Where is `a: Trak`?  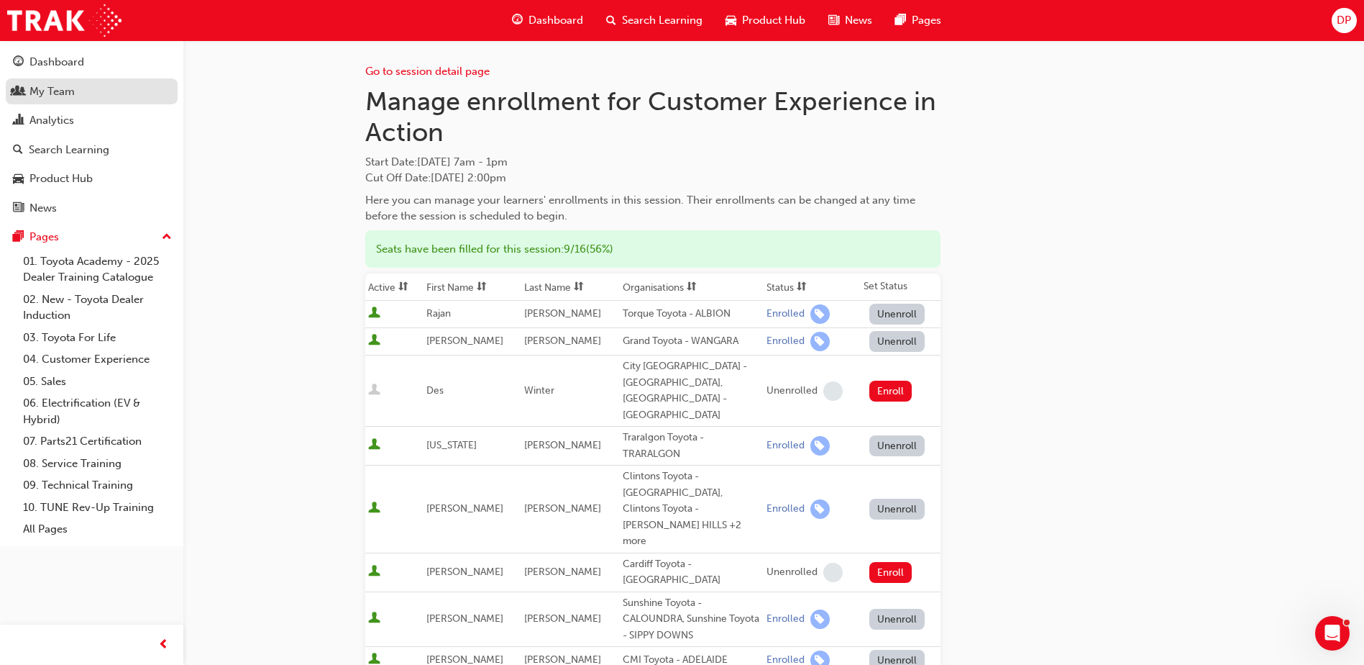 a: Trak is located at coordinates (64, 20).